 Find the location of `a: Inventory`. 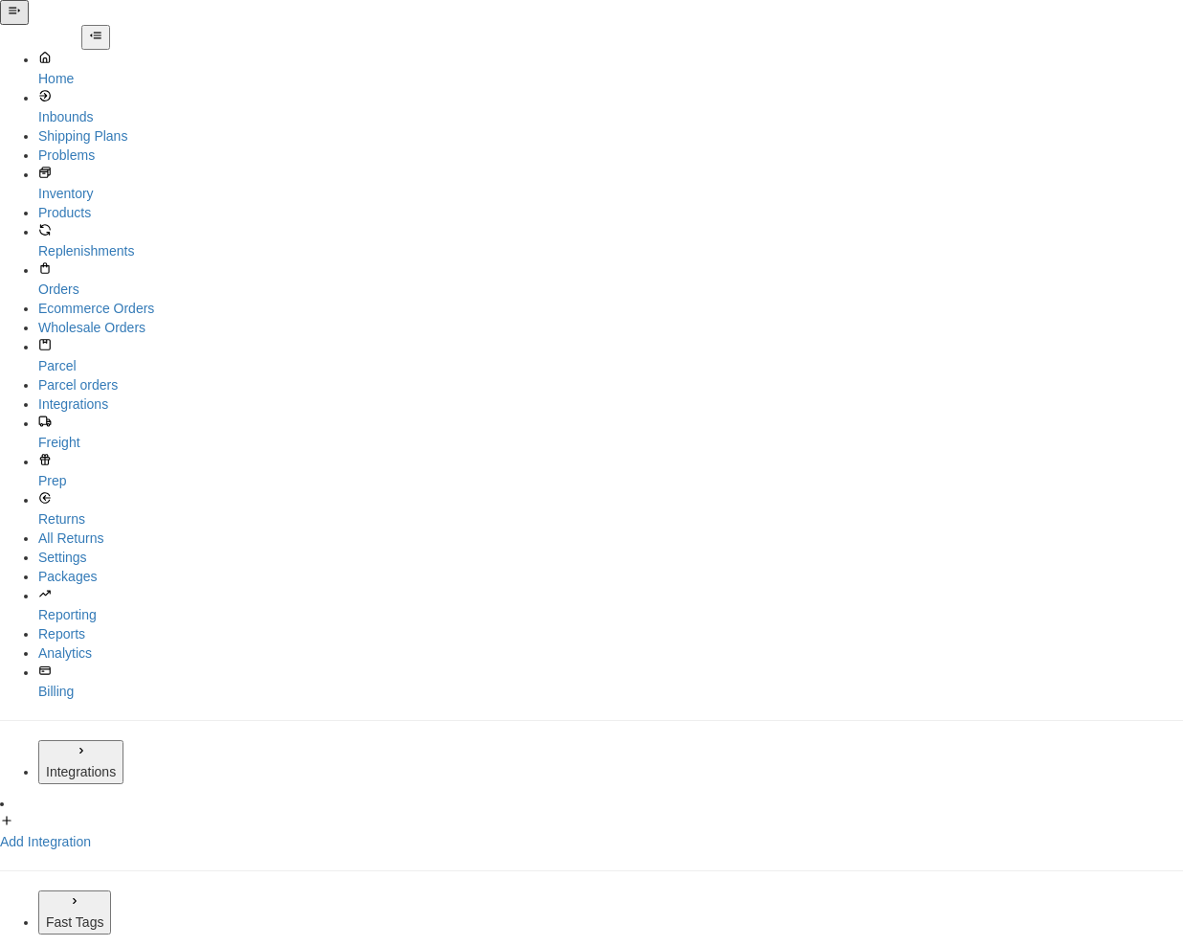

a: Inventory is located at coordinates (611, 184).